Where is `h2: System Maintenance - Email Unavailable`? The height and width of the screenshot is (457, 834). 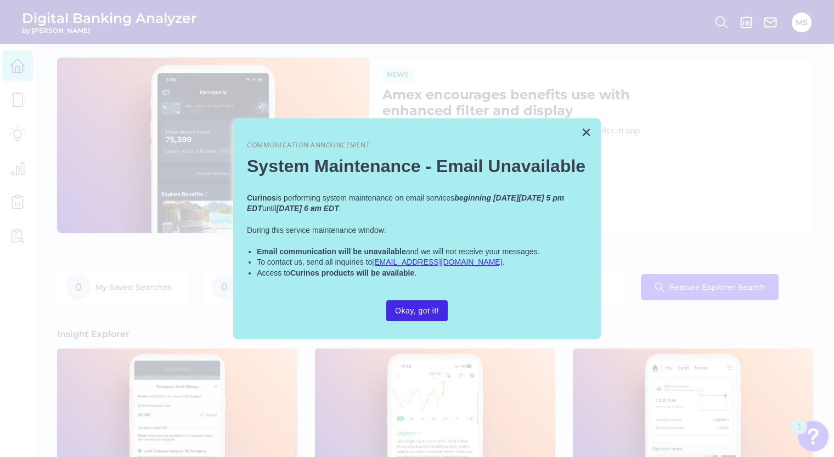
h2: System Maintenance - Email Unavailable is located at coordinates (417, 166).